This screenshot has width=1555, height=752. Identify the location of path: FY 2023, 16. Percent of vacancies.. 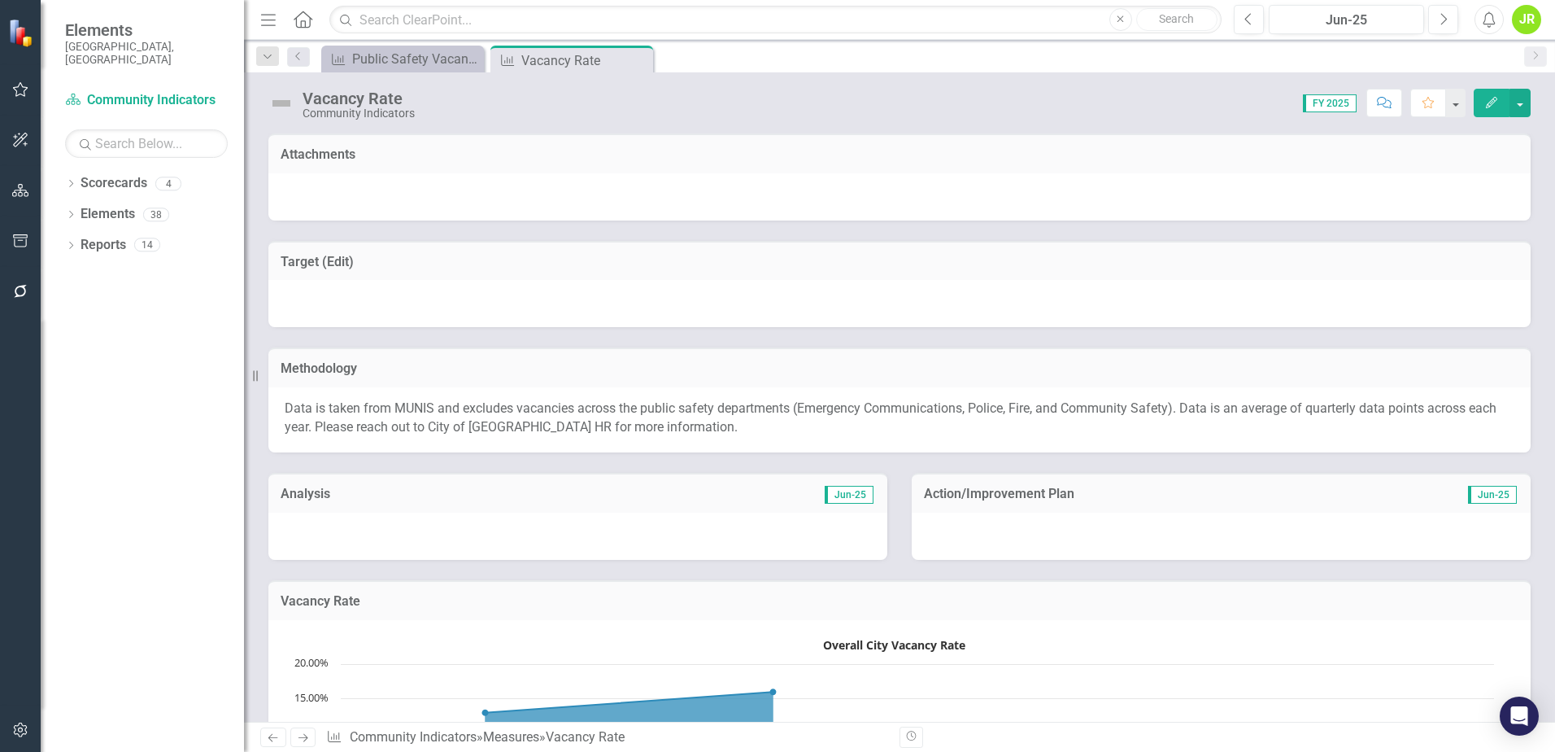
(774, 691).